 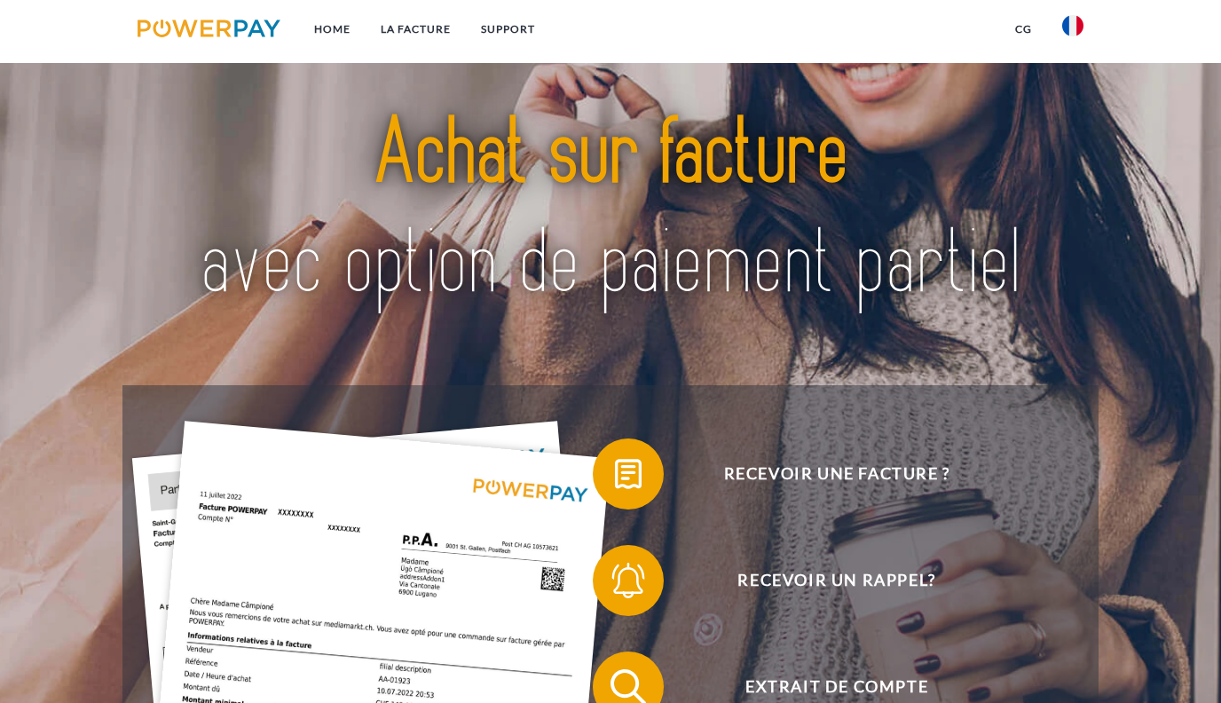 I want to click on a: Recevoir un rappel?, so click(x=824, y=580).